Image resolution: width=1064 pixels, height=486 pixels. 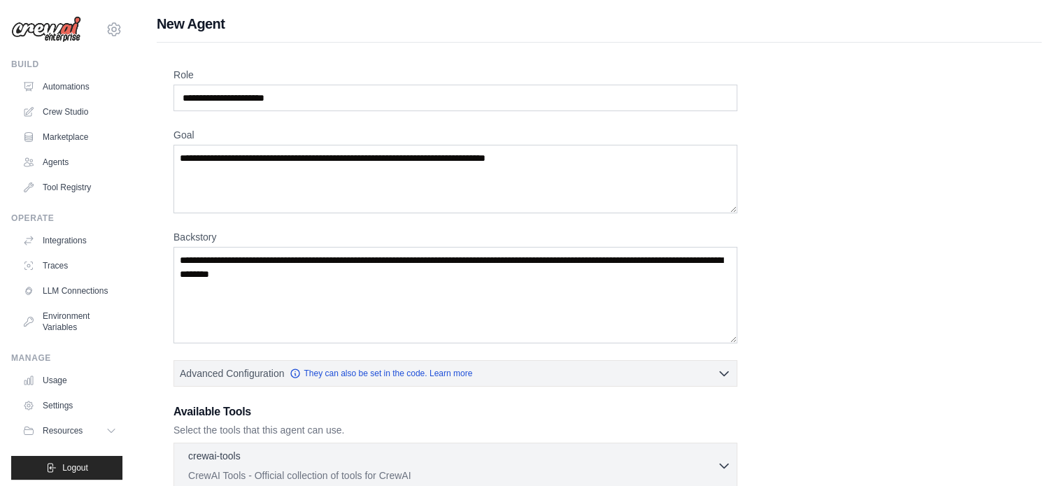 What do you see at coordinates (456, 374) in the screenshot?
I see `button: Advanced Configuration They can also be set in the code. Learn more` at bounding box center [456, 374].